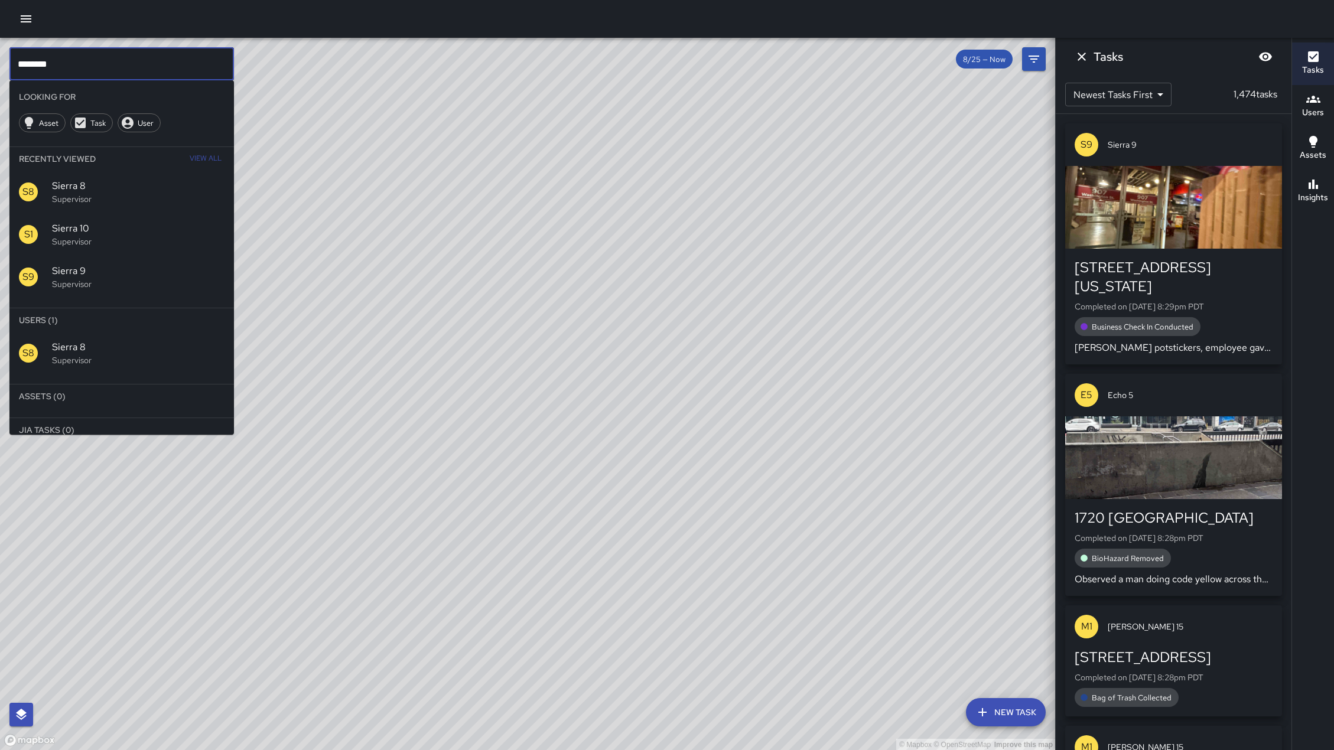  What do you see at coordinates (1034, 59) in the screenshot?
I see `button: Filters` at bounding box center [1034, 59].